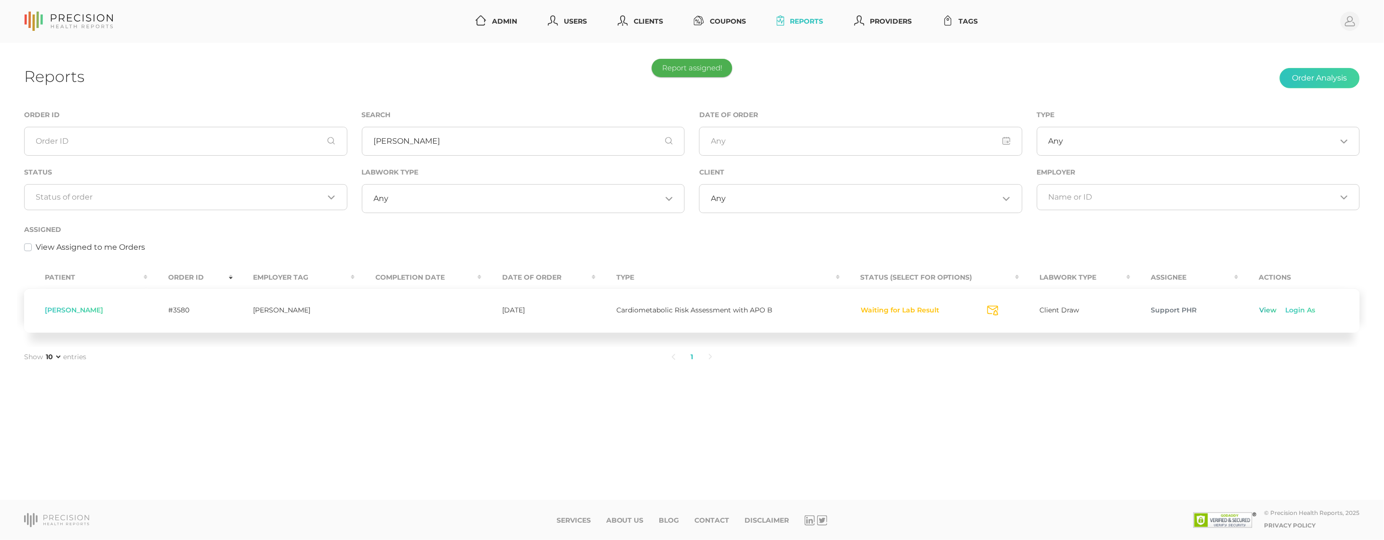  I want to click on a: Clients, so click(641, 21).